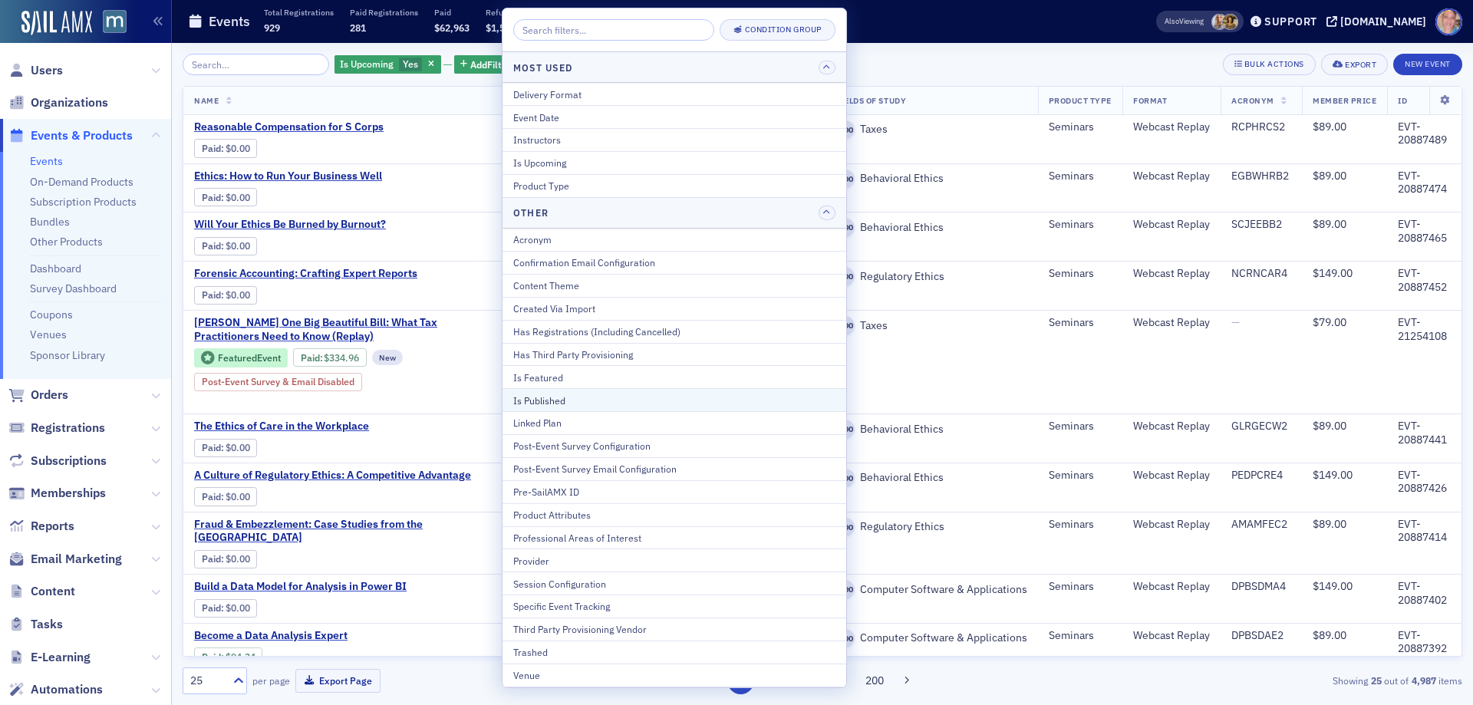  Describe the element at coordinates (490, 64) in the screenshot. I see `span: Add Filter` at that location.